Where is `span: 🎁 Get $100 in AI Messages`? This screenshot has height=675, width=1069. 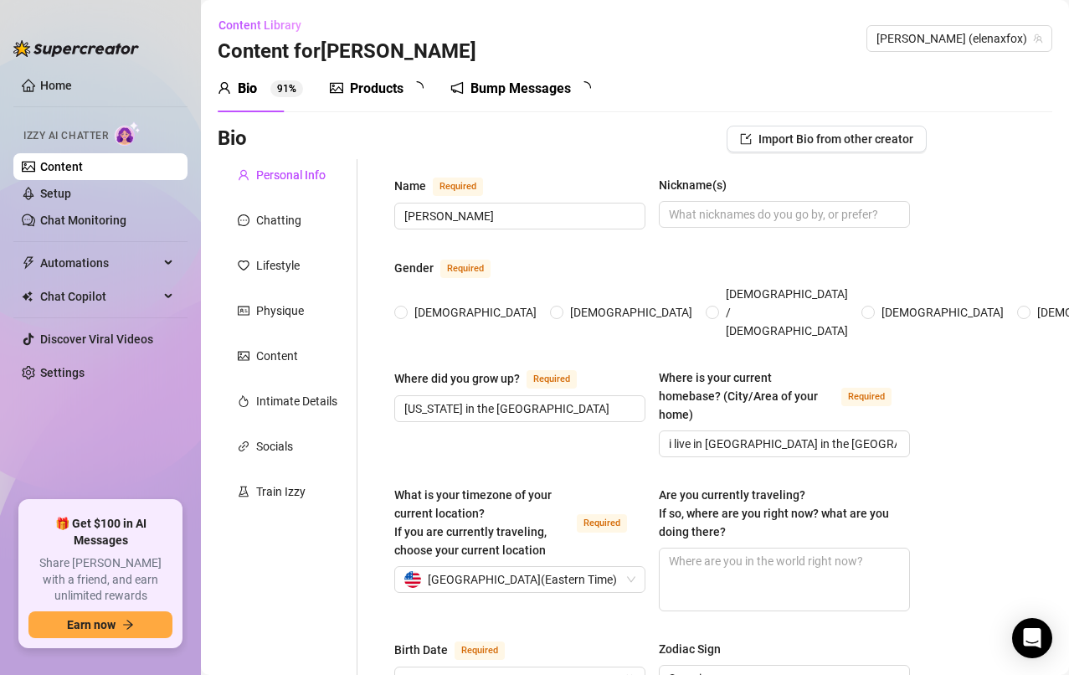 span: 🎁 Get $100 in AI Messages is located at coordinates (100, 532).